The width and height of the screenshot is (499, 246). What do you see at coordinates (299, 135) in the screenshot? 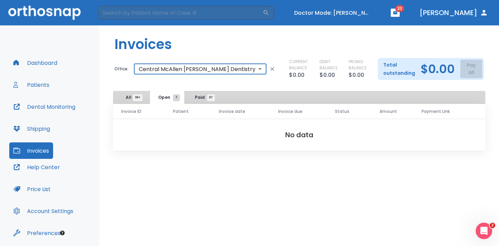
I see `h2: No data` at bounding box center [299, 135].